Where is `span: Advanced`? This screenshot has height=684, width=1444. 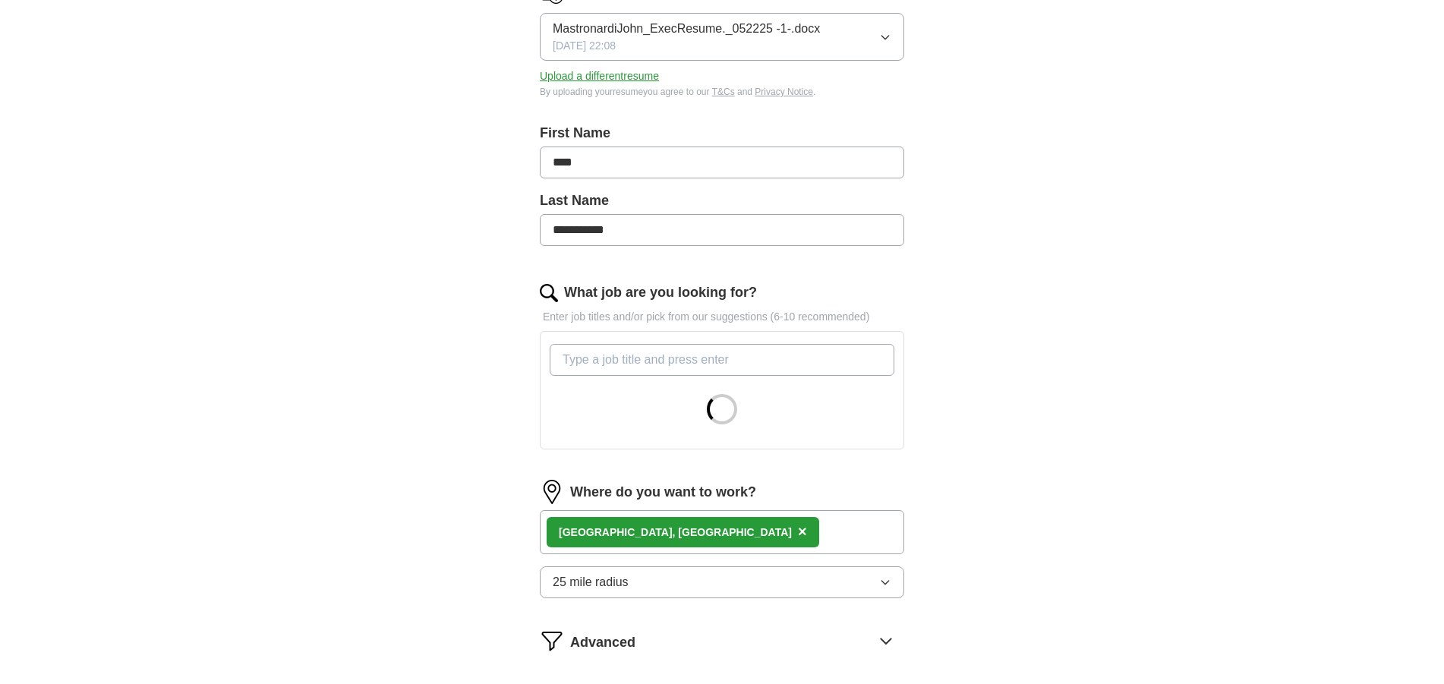
span: Advanced is located at coordinates (603, 642).